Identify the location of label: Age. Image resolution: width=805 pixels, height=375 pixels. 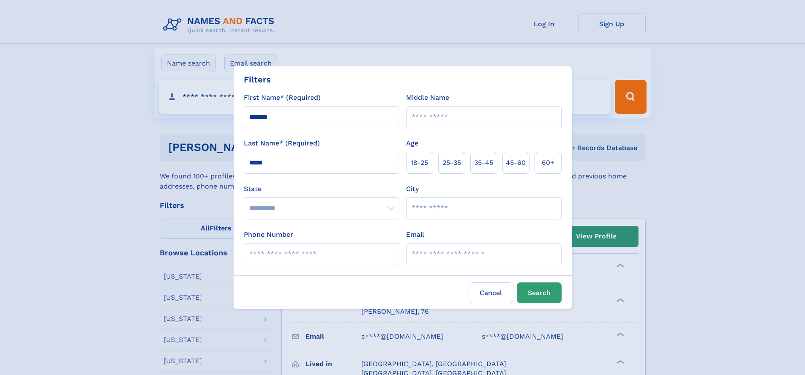
(412, 143).